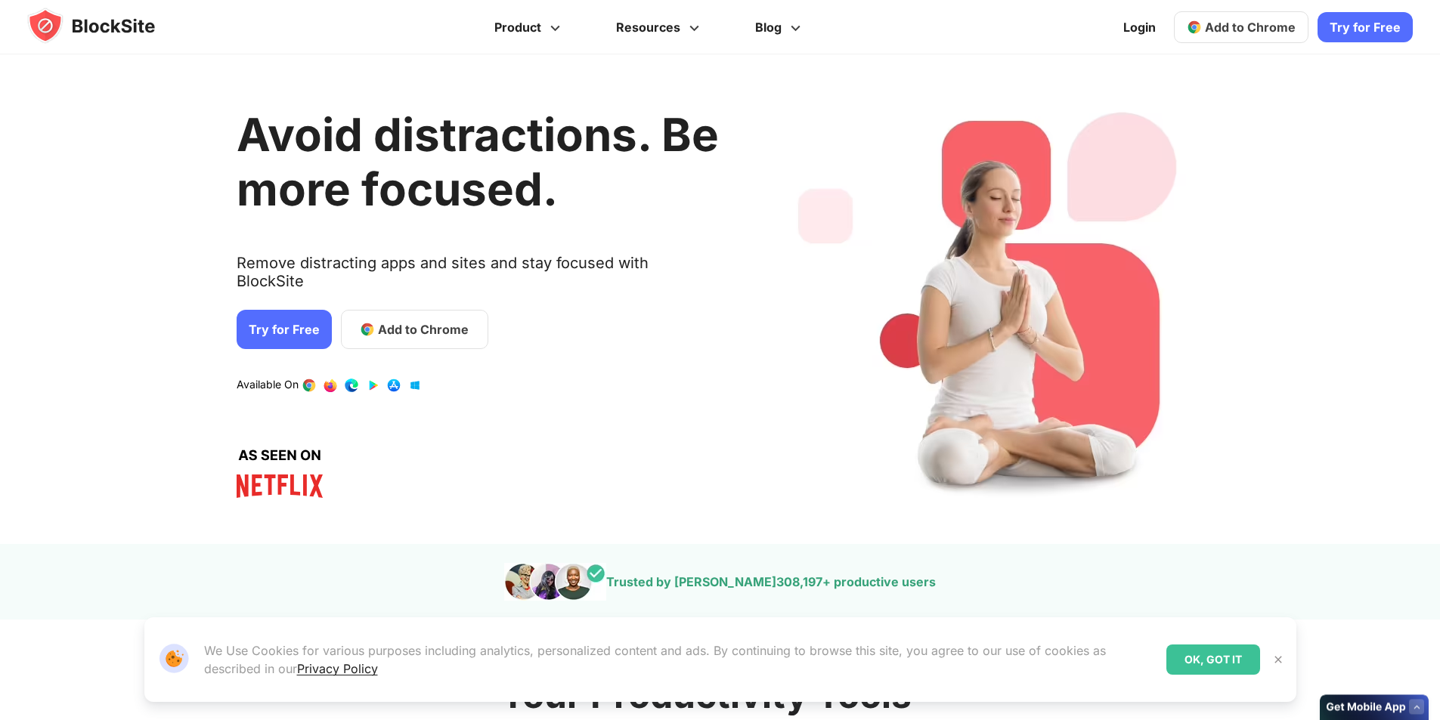 This screenshot has height=720, width=1440. What do you see at coordinates (1213, 660) in the screenshot?
I see `div: OK, GOT IT` at bounding box center [1213, 660].